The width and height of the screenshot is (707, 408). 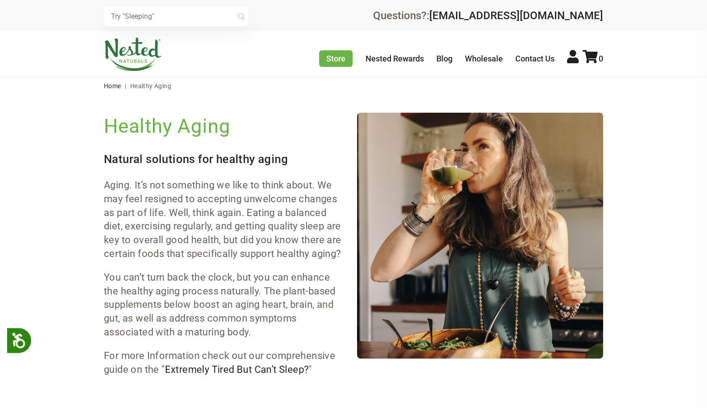 I want to click on span: 0, so click(x=601, y=58).